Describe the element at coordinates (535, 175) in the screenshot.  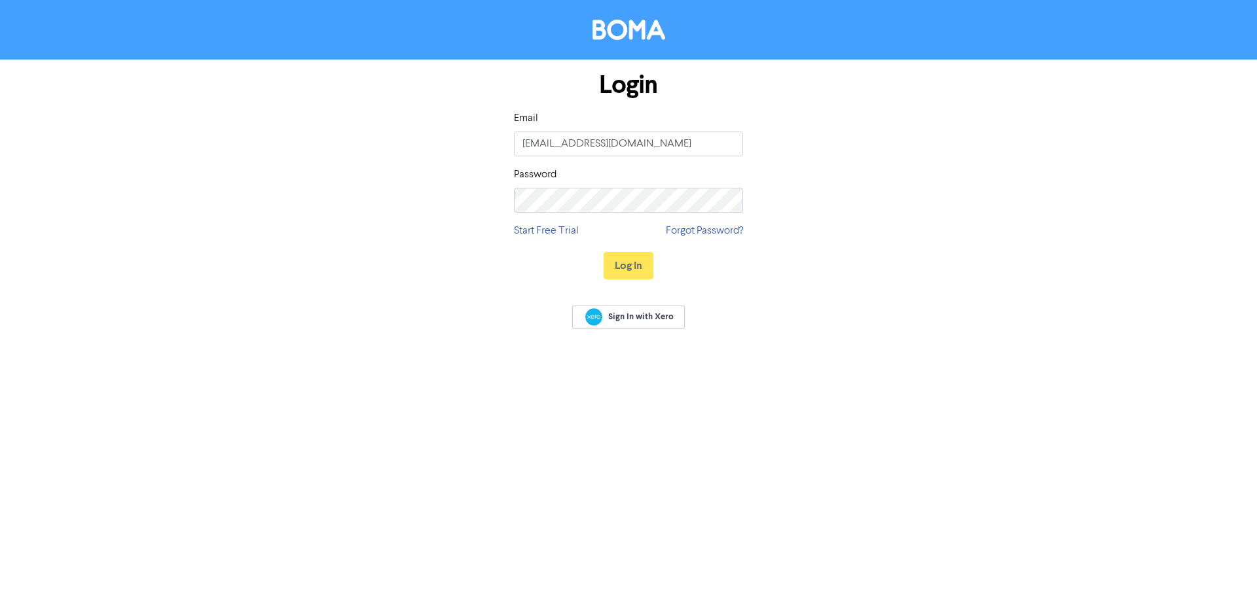
I see `label: Password` at that location.